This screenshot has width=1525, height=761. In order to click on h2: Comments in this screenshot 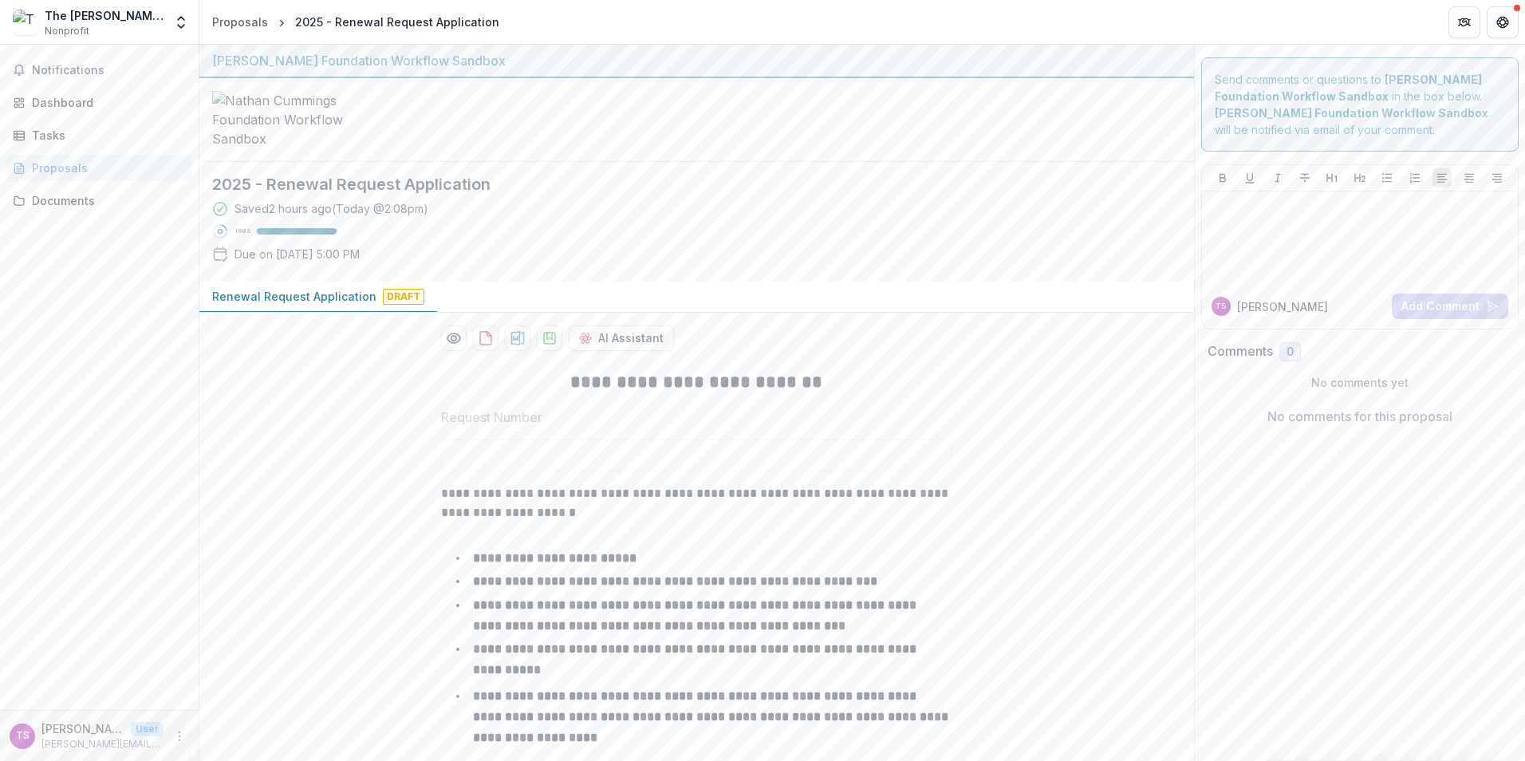, I will do `click(1240, 351)`.